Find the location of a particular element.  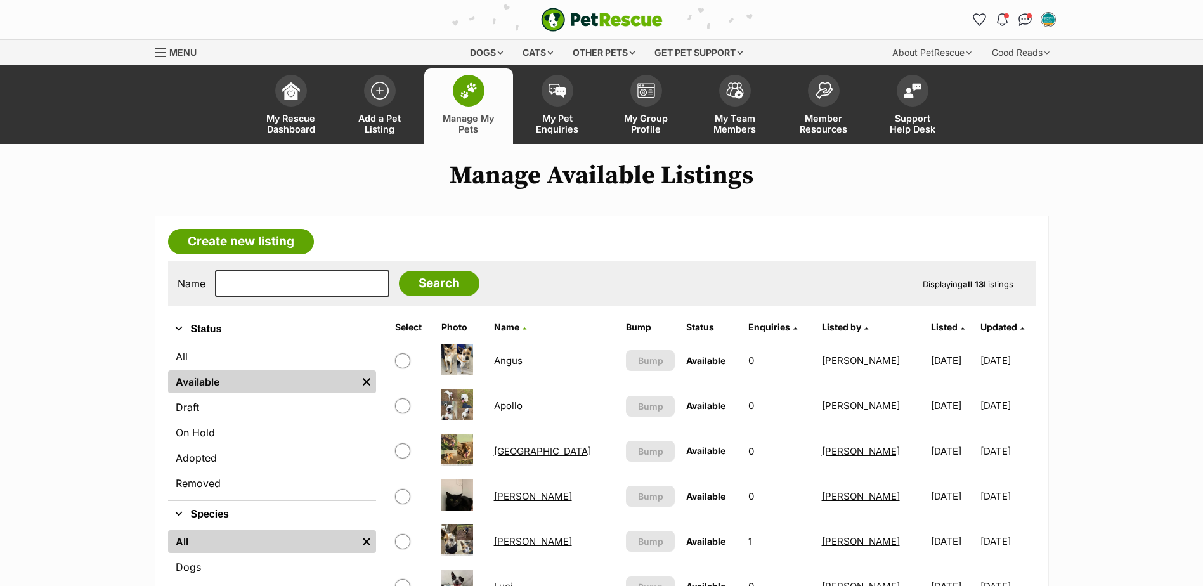

img: notifications-46538b983faf8c2785f20acdc204bb7945ddae34d4c08c2a6579f10ce5e182be.svg is located at coordinates (1002, 20).